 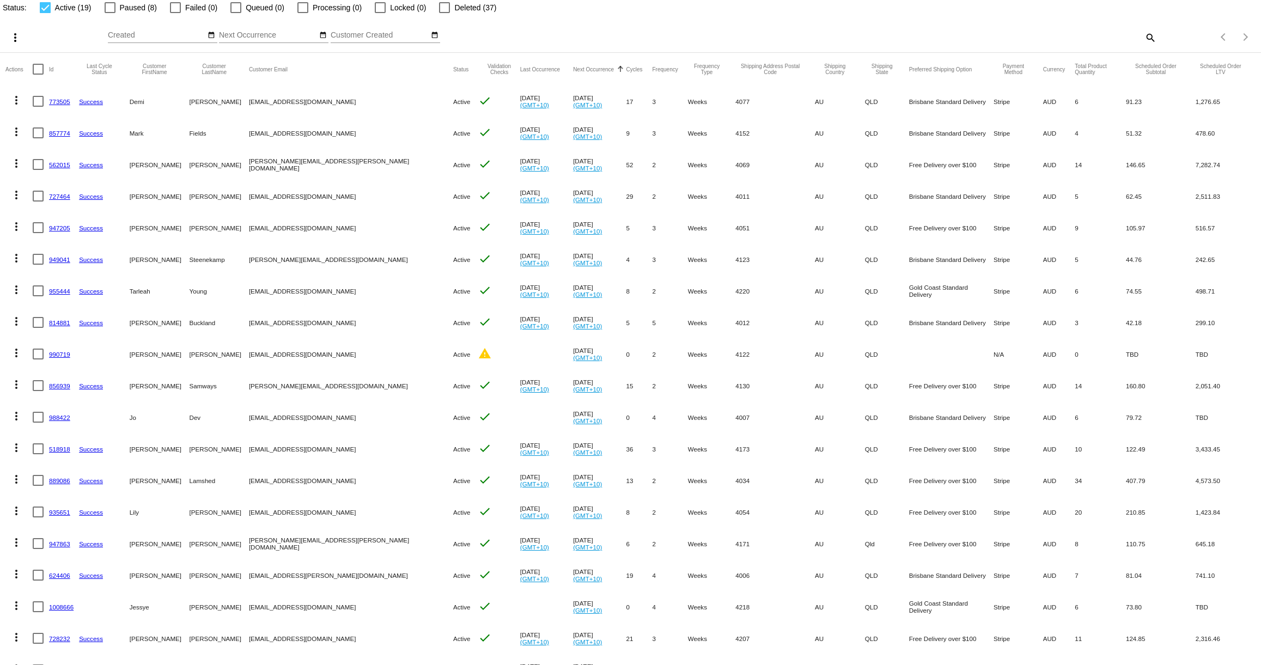 What do you see at coordinates (160, 291) in the screenshot?
I see `mat-cell: Tarleah` at bounding box center [160, 291].